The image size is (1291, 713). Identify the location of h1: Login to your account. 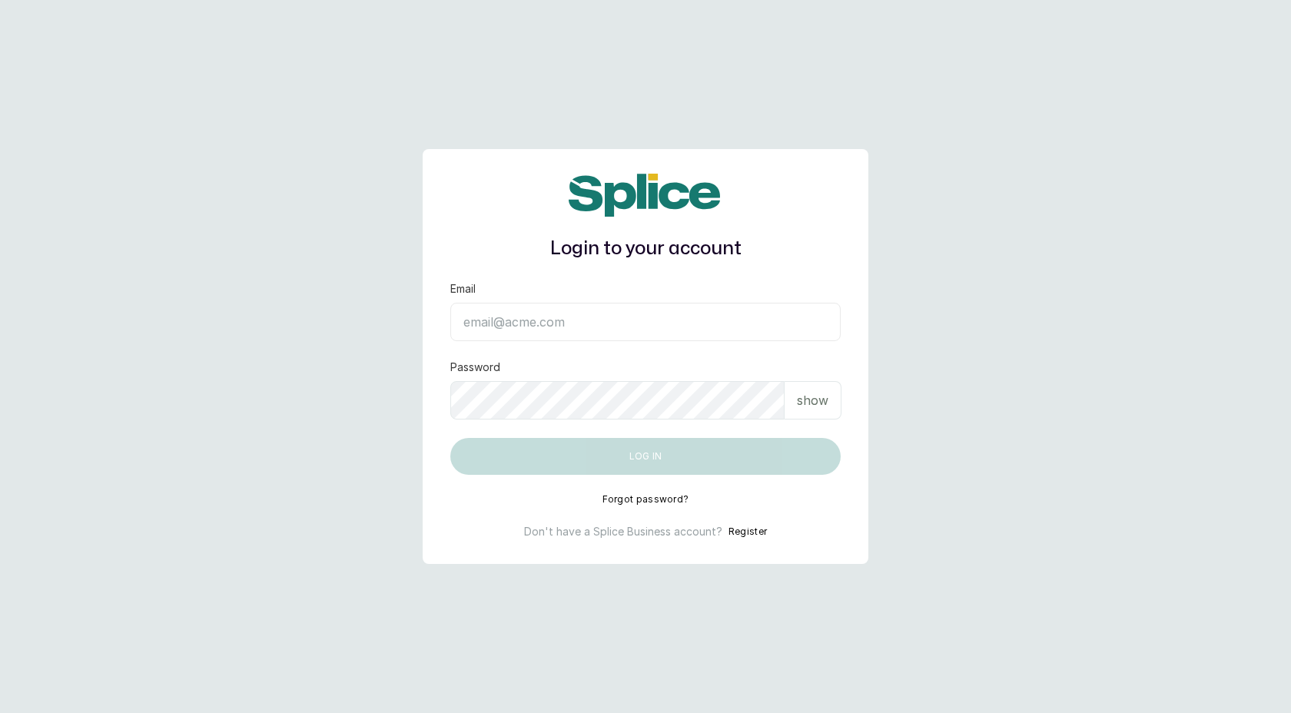
(645, 249).